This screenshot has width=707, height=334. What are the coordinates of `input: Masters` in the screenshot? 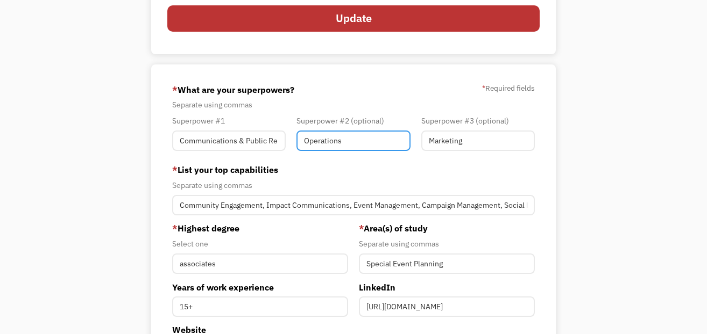 It's located at (260, 264).